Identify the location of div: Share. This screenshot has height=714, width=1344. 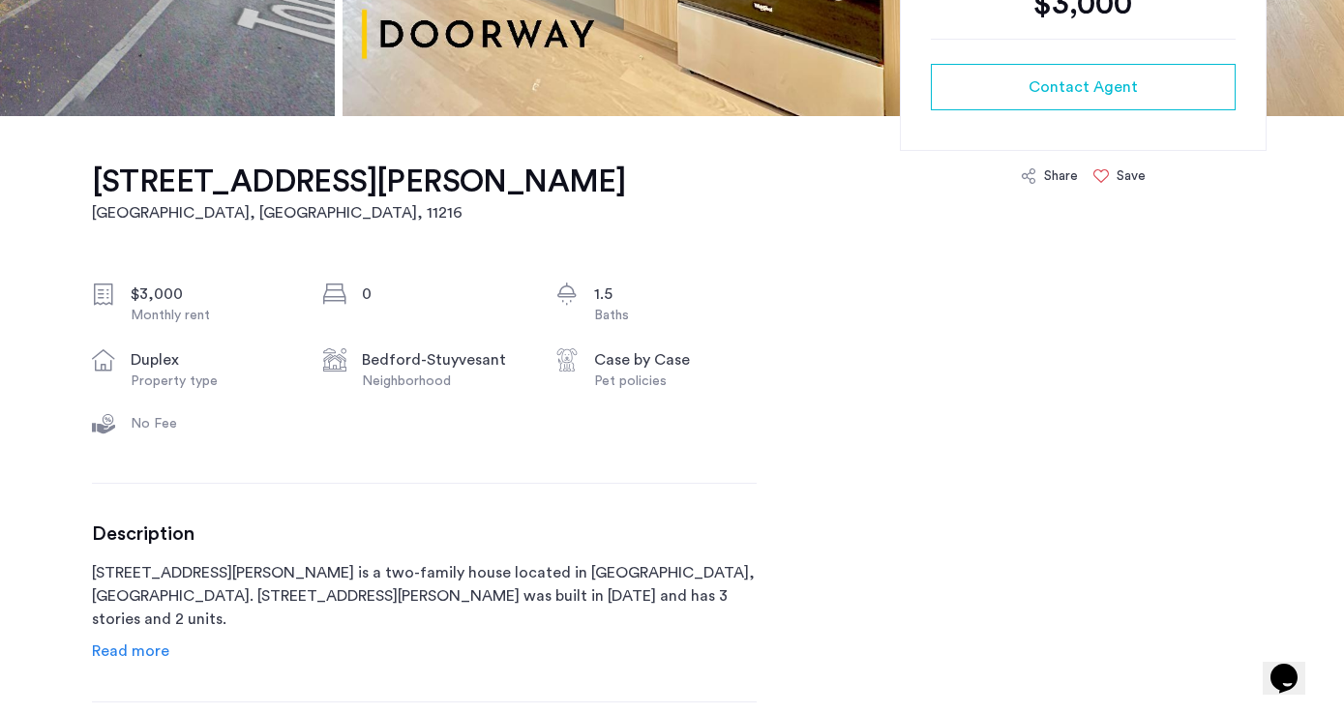
(1061, 176).